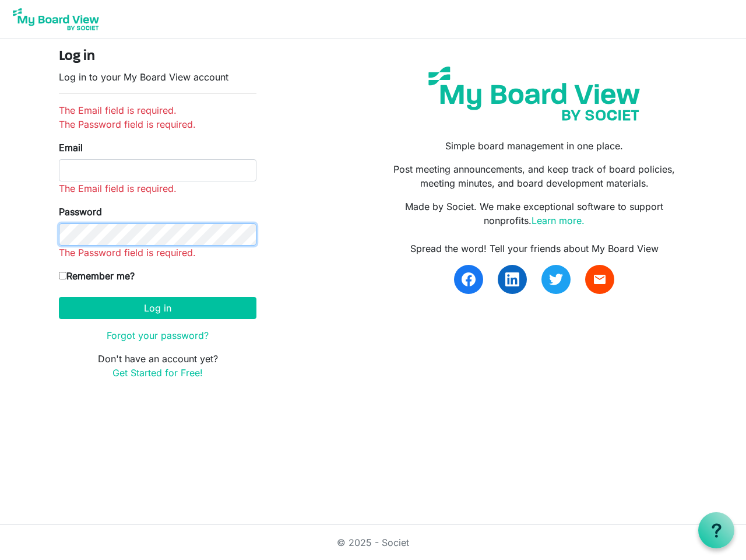 This screenshot has width=746, height=560. I want to click on a: Get Started for Free!, so click(157, 373).